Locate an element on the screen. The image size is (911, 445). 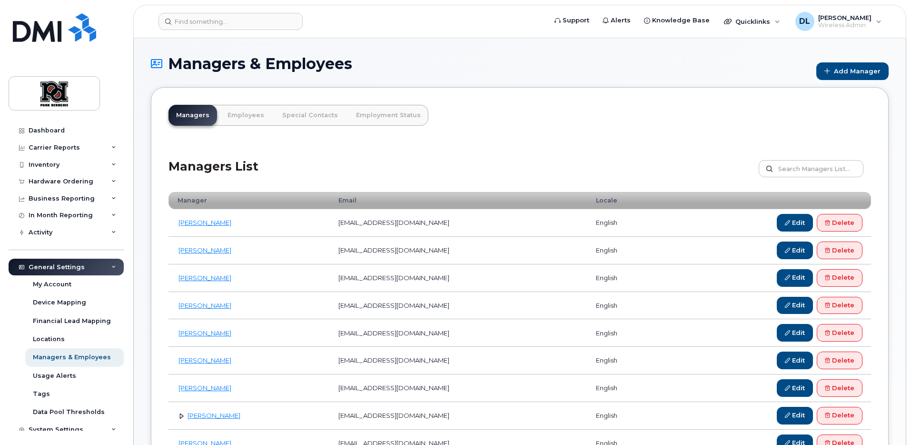
th: Manager is located at coordinates (249, 200).